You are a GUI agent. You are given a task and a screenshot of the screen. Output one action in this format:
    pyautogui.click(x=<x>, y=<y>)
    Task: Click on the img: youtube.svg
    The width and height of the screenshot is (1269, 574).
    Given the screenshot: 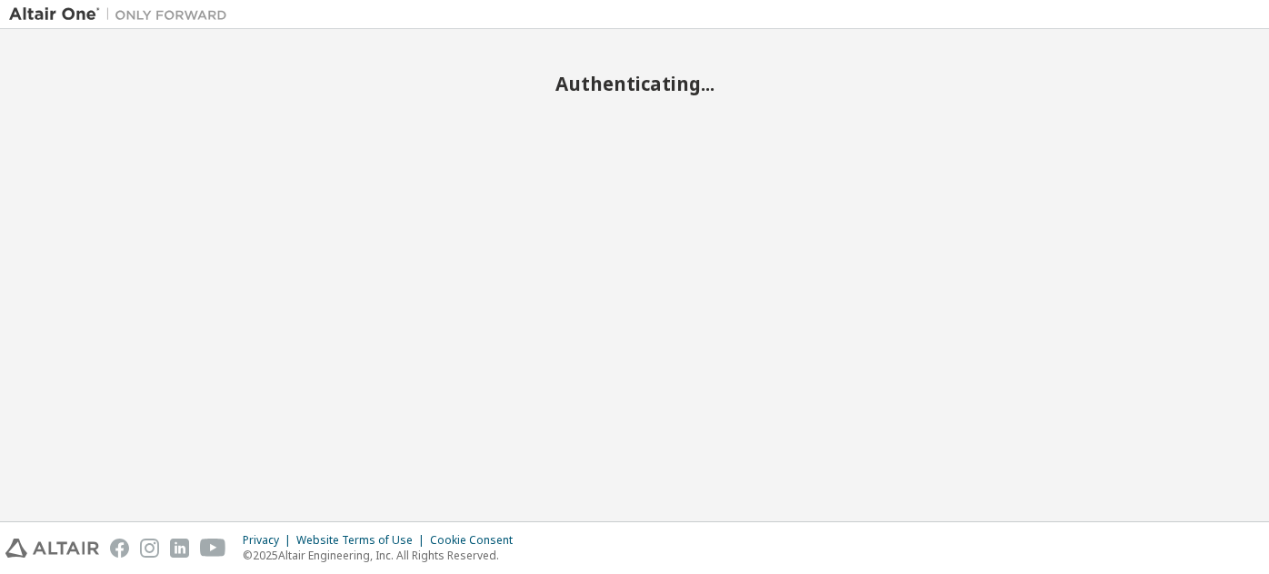 What is the action you would take?
    pyautogui.click(x=213, y=548)
    